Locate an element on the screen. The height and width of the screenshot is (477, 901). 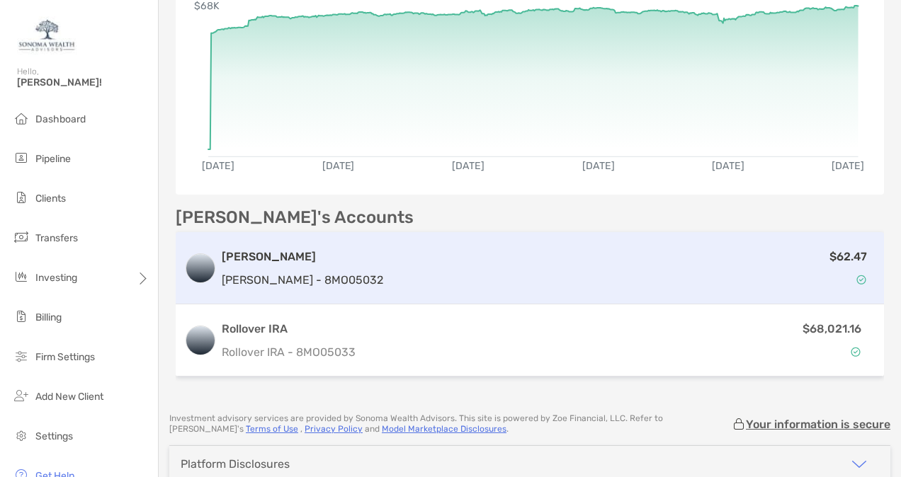
p: $68,021.16 is located at coordinates (831, 329).